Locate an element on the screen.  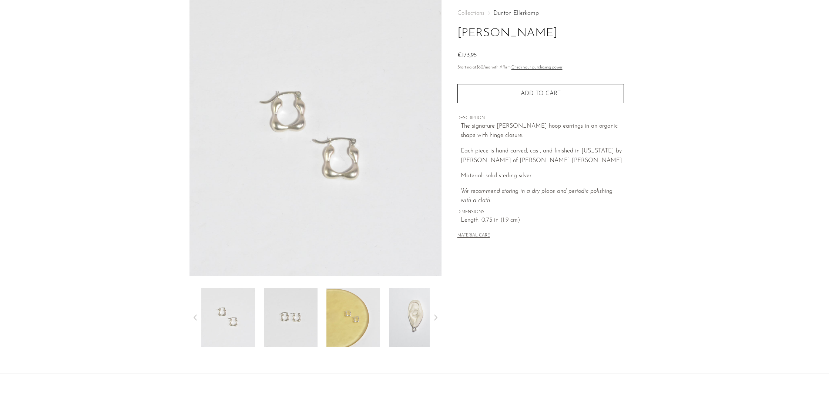
p: Starting at /mo with Affirm. is located at coordinates (541, 68).